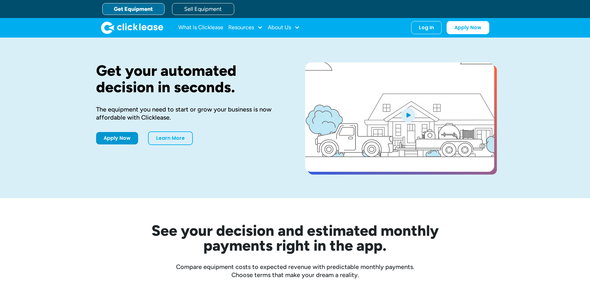 The height and width of the screenshot is (287, 590). I want to click on img: Blue play button logo on a light blue circular background, so click(408, 115).